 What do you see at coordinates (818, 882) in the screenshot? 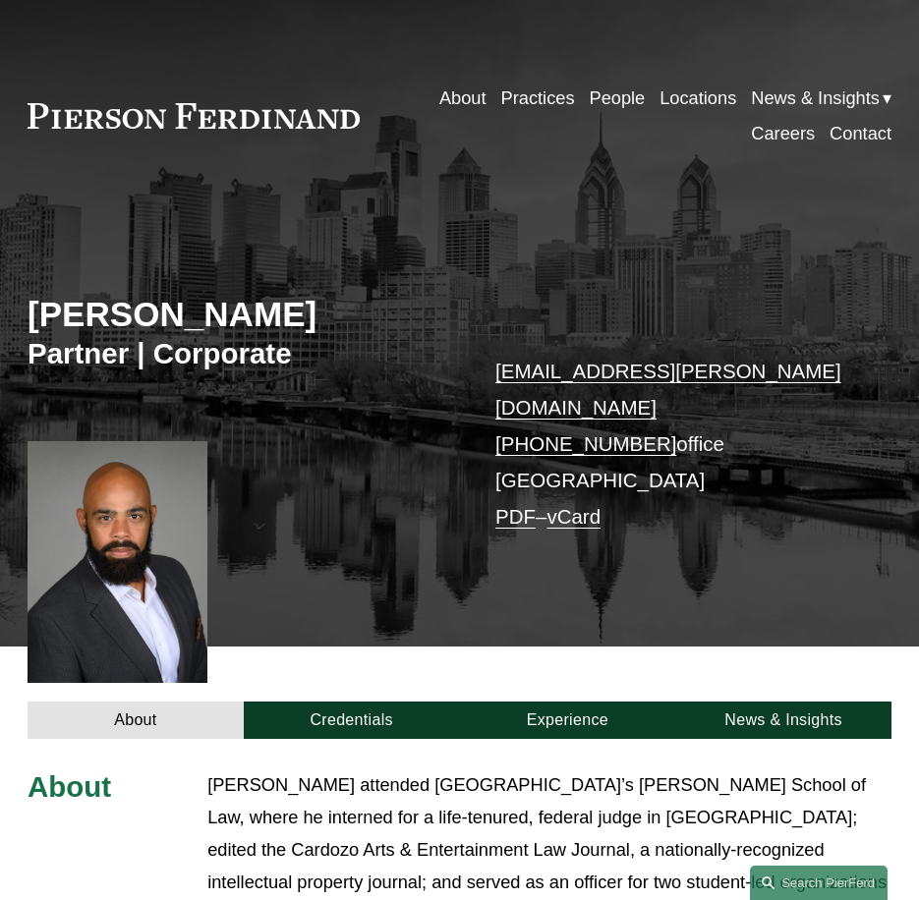
I see `a: Search this site` at bounding box center [818, 882].